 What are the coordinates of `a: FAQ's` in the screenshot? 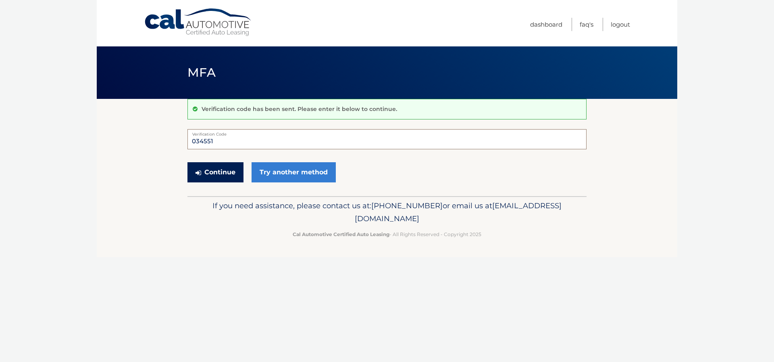 It's located at (587, 24).